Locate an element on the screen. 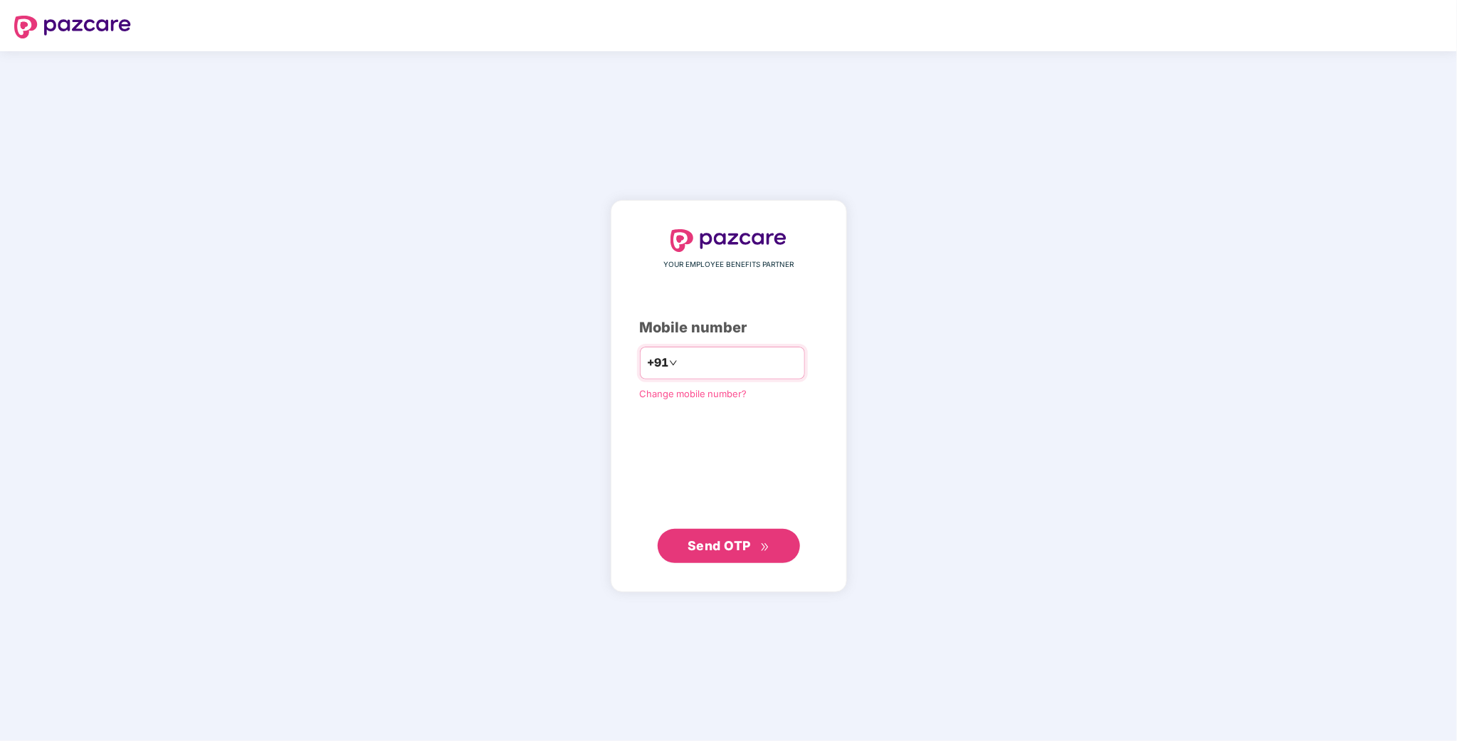 The height and width of the screenshot is (741, 1457). button: Send OTPdouble-right is located at coordinates (729, 546).